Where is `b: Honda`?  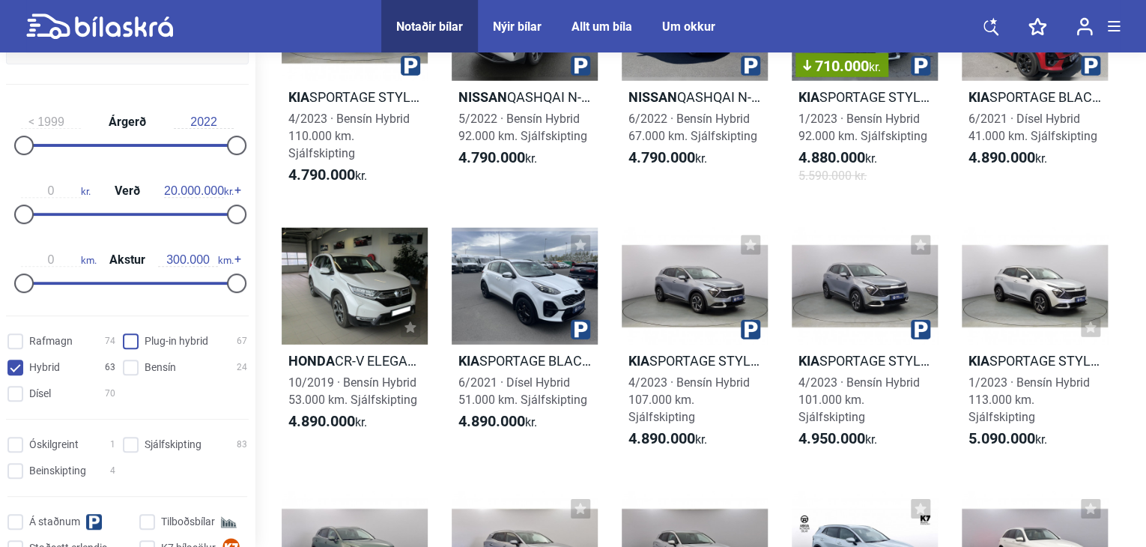
b: Honda is located at coordinates (312, 360).